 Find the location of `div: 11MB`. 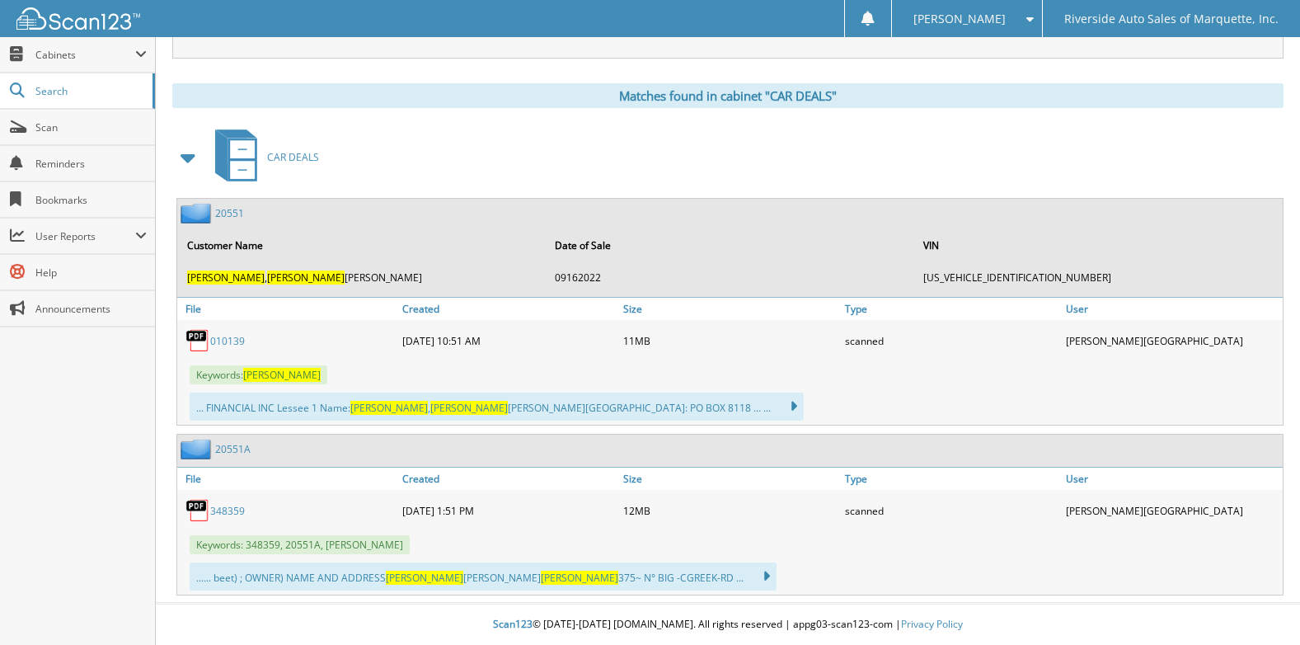

div: 11MB is located at coordinates (730, 341).